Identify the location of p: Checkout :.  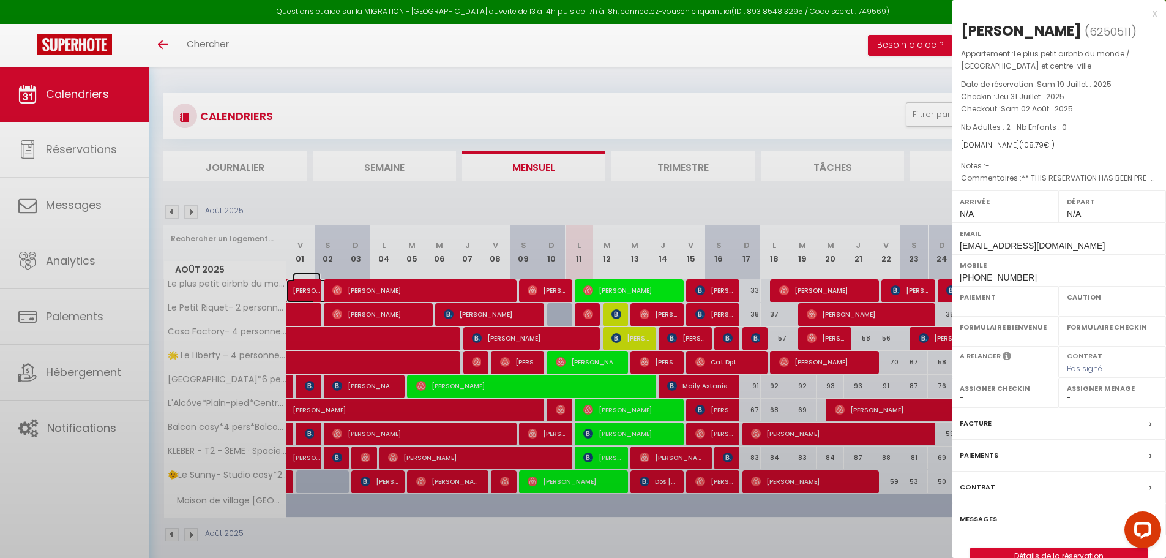
(1059, 109).